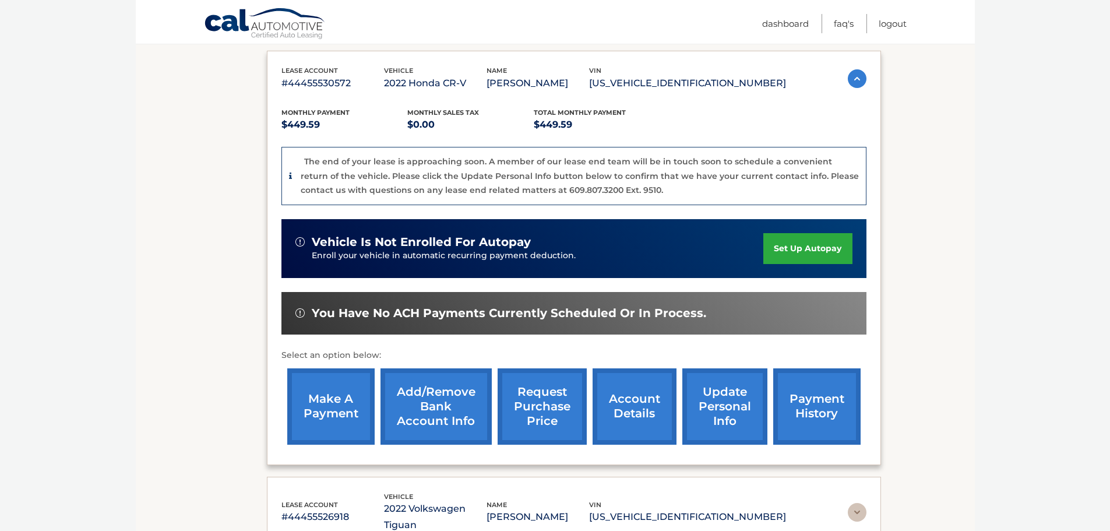 The height and width of the screenshot is (531, 1110). What do you see at coordinates (807, 248) in the screenshot?
I see `a: set up autopay` at bounding box center [807, 248].